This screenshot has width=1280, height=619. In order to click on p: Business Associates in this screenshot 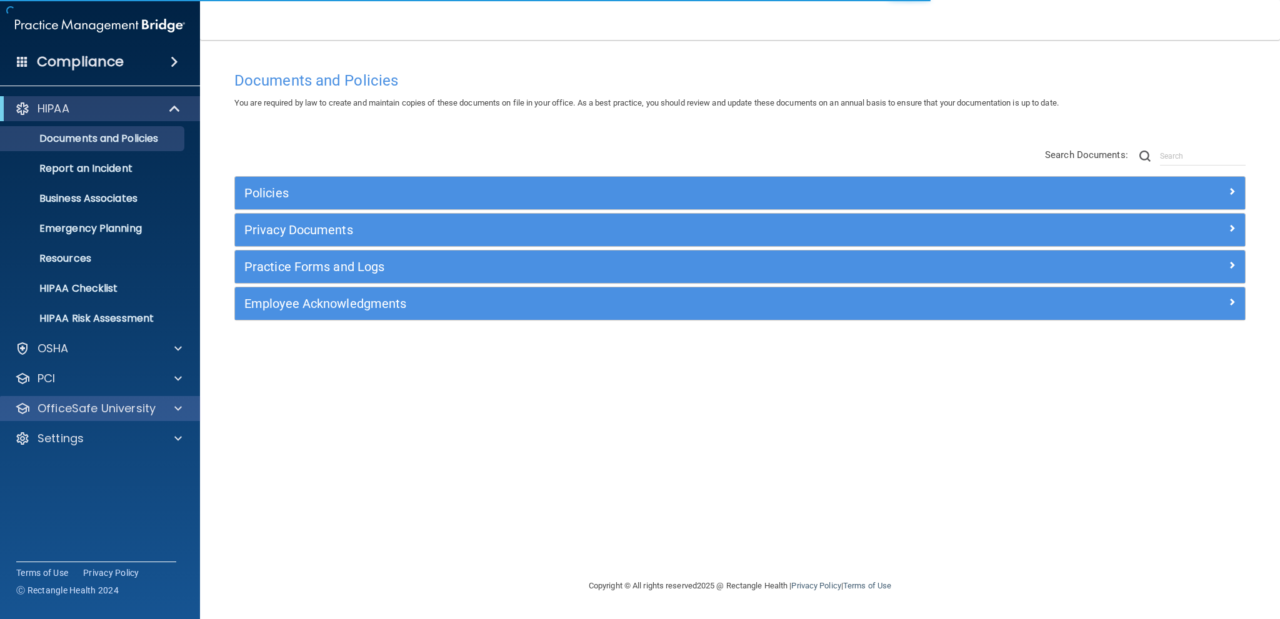, I will do `click(93, 199)`.